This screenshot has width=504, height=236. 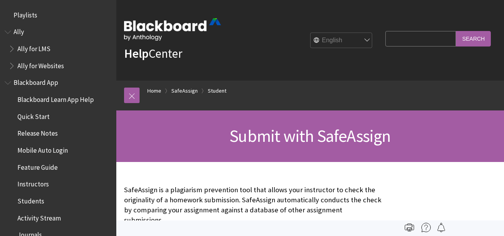 What do you see at coordinates (310, 136) in the screenshot?
I see `span: Submit with SafeAssign` at bounding box center [310, 136].